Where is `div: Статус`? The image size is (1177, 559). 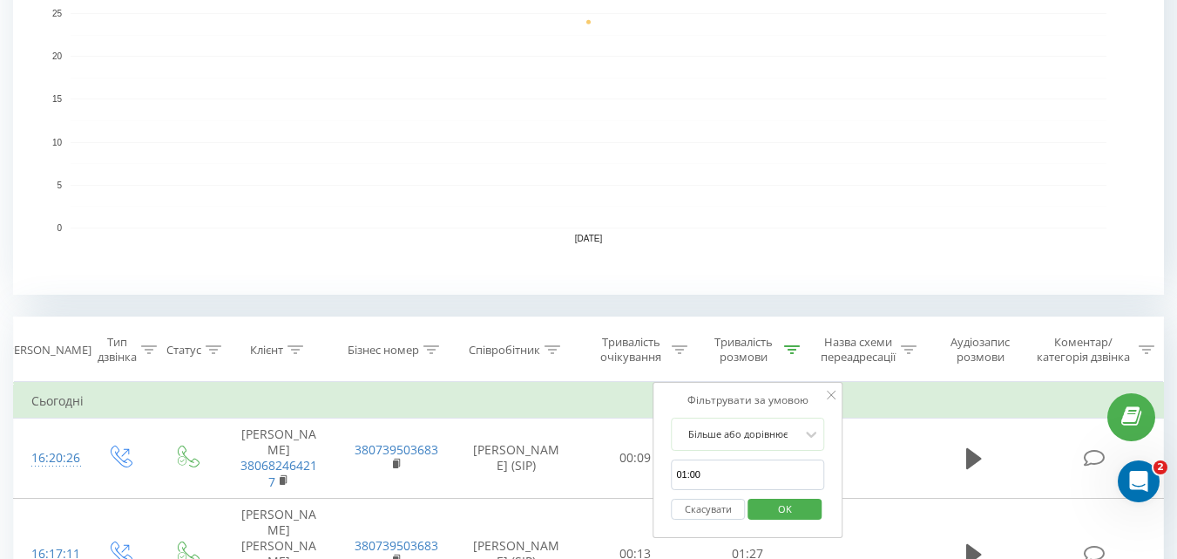 div: Статус is located at coordinates (184, 349).